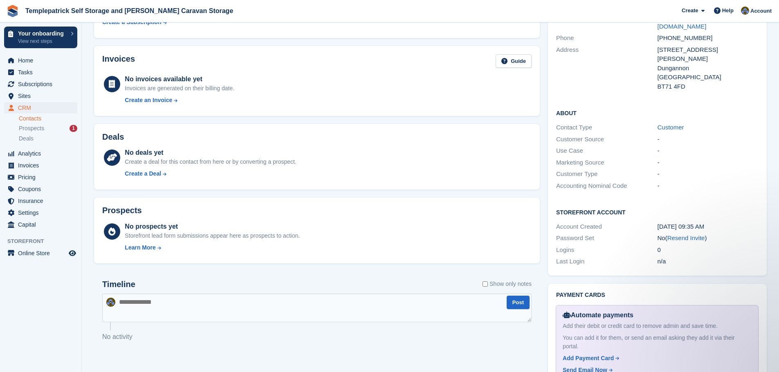 The image size is (779, 372). What do you see at coordinates (42, 34) in the screenshot?
I see `p: Your onboarding` at bounding box center [42, 34].